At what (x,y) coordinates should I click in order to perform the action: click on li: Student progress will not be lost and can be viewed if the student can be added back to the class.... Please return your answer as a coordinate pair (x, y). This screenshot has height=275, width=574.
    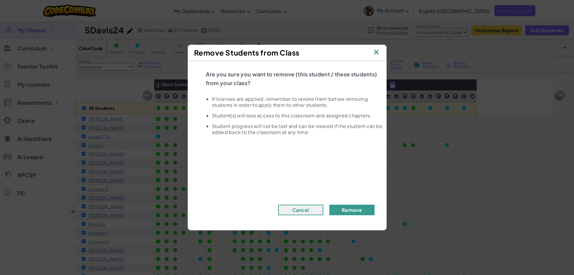
    Looking at the image, I should click on (298, 129).